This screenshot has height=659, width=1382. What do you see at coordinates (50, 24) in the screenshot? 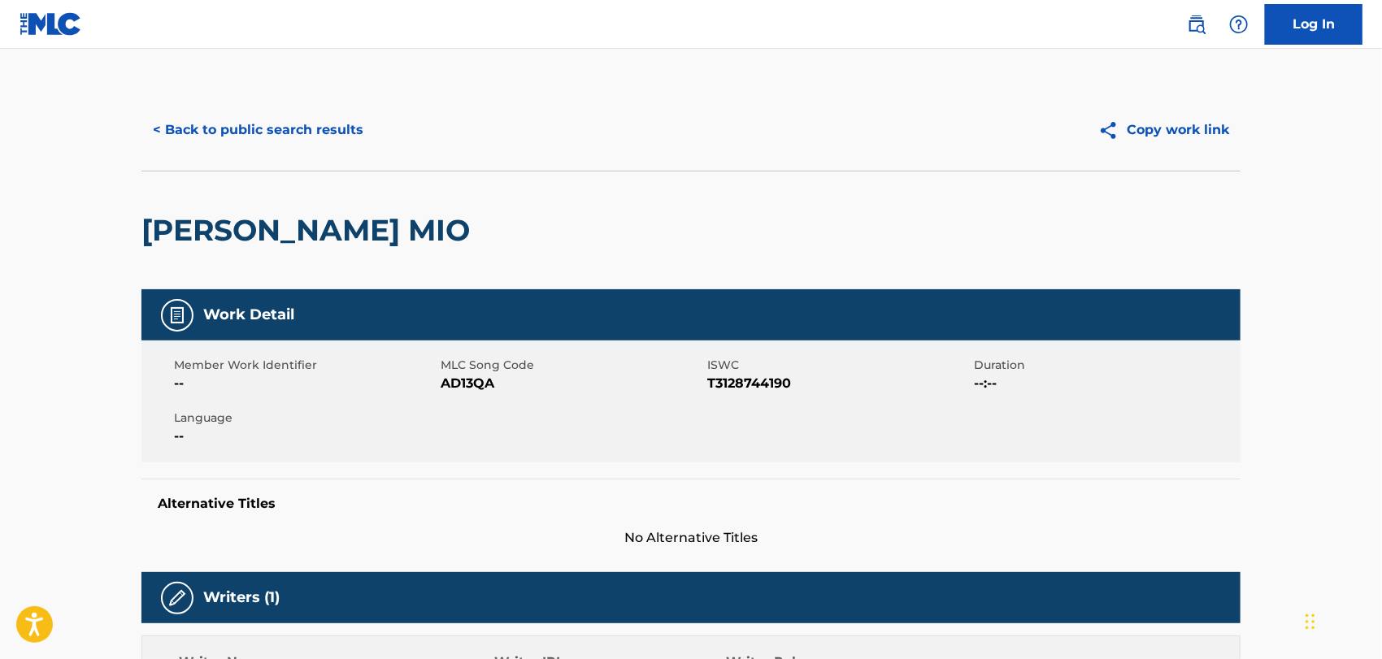
I see `img: MLC Logo` at bounding box center [50, 24].